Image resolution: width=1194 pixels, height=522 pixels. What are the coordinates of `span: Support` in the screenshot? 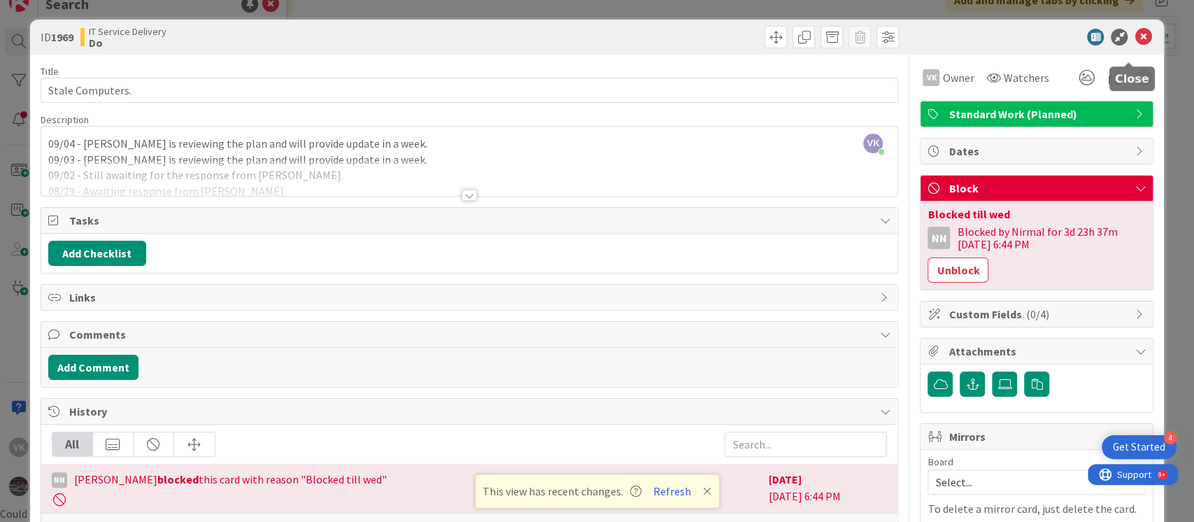 It's located at (46, 10).